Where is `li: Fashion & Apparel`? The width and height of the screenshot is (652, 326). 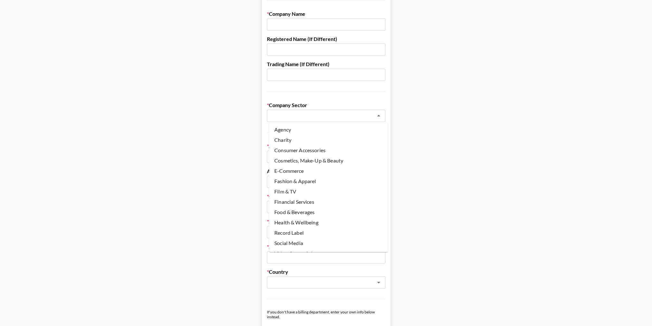
li: Fashion & Apparel is located at coordinates (329, 181).